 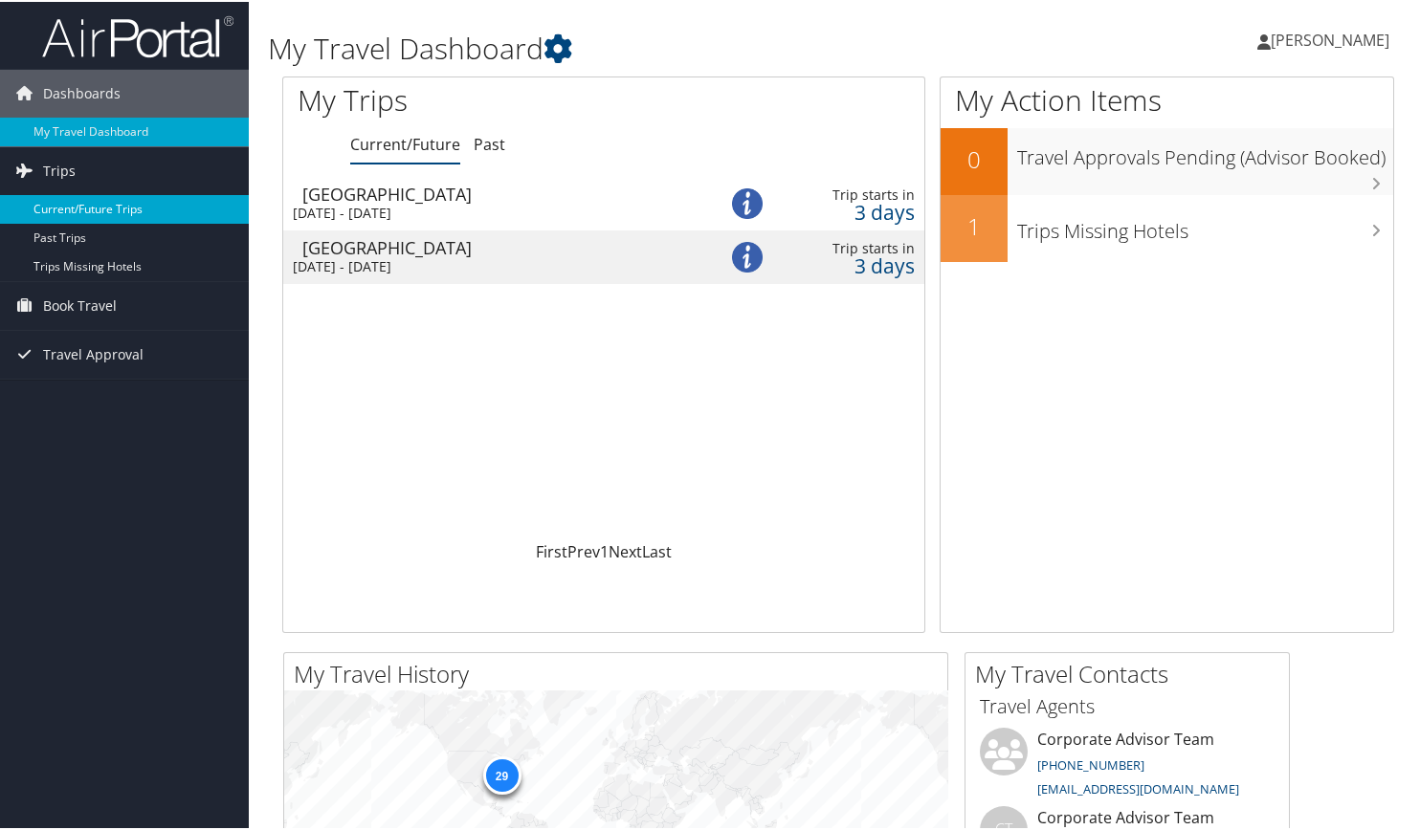 What do you see at coordinates (648, 47) in the screenshot?
I see `h1: My Travel Dashboard` at bounding box center [648, 47].